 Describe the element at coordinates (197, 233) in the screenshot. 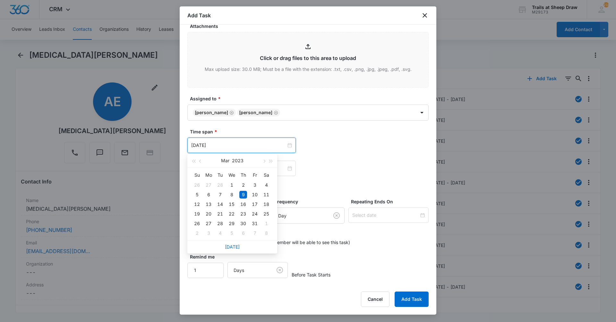

I see `td: 2023-04-02` at that location.